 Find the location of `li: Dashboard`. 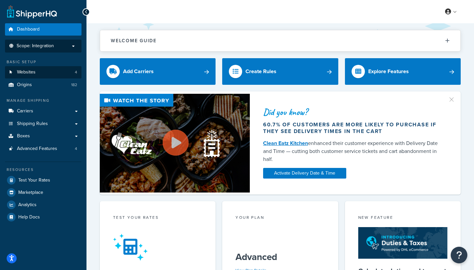

li: Dashboard is located at coordinates (43, 29).